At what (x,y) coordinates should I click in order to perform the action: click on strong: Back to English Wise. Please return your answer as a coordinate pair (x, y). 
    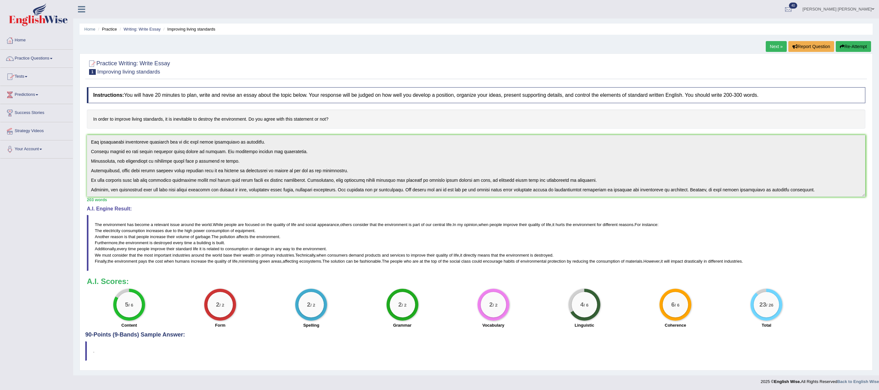
    Looking at the image, I should click on (858, 381).